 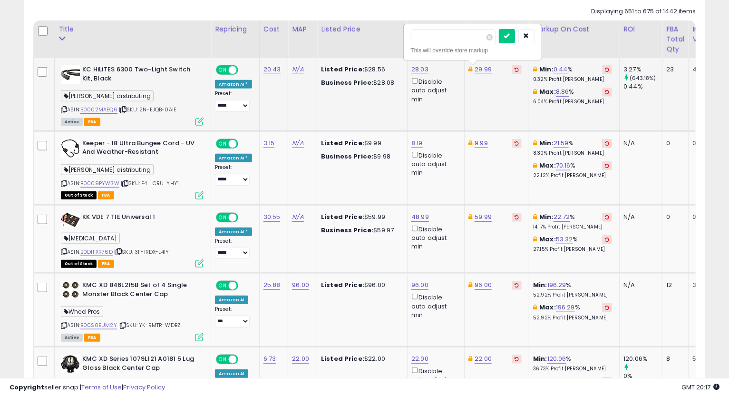 What do you see at coordinates (360, 83) in the screenshot?
I see `div: $28.08` at bounding box center [360, 83].